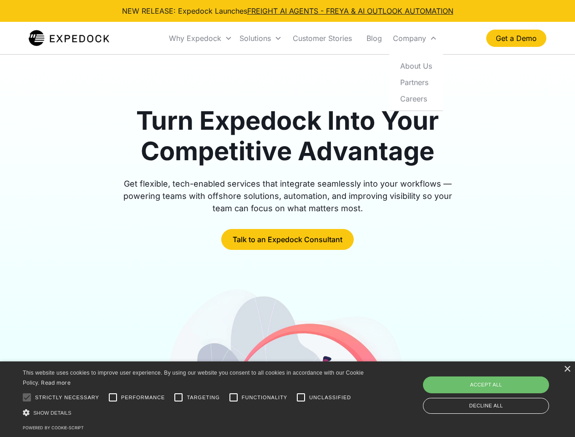  Describe the element at coordinates (195, 412) in the screenshot. I see `div: Show details` at that location.